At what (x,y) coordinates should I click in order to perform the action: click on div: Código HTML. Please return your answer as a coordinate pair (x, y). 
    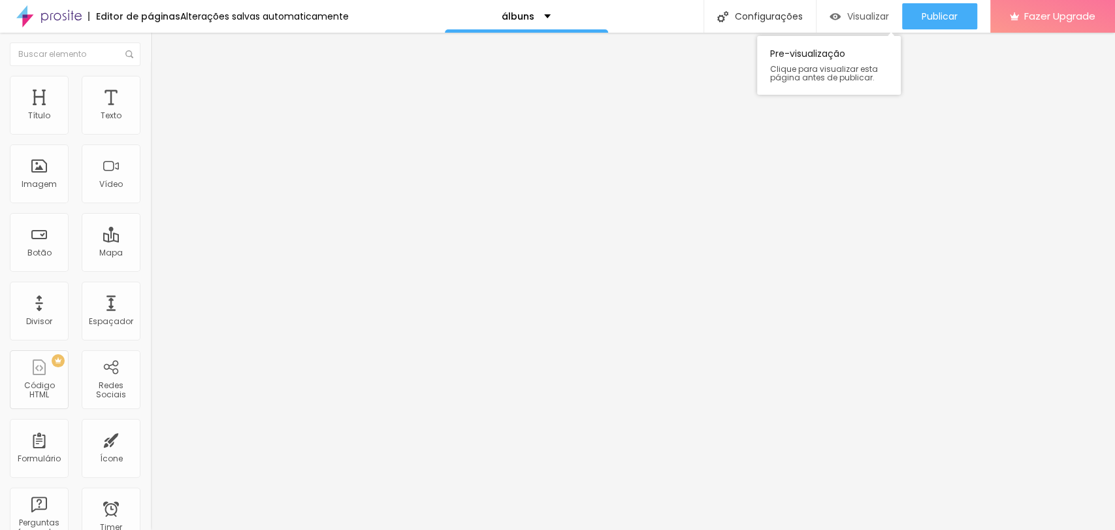
    Looking at the image, I should click on (39, 390).